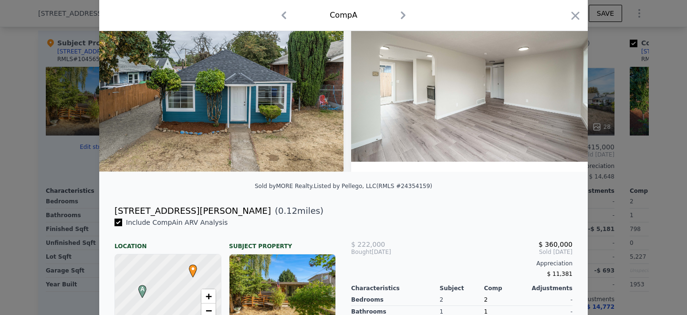 The height and width of the screenshot is (315, 687). I want to click on span: 0.12, so click(288, 210).